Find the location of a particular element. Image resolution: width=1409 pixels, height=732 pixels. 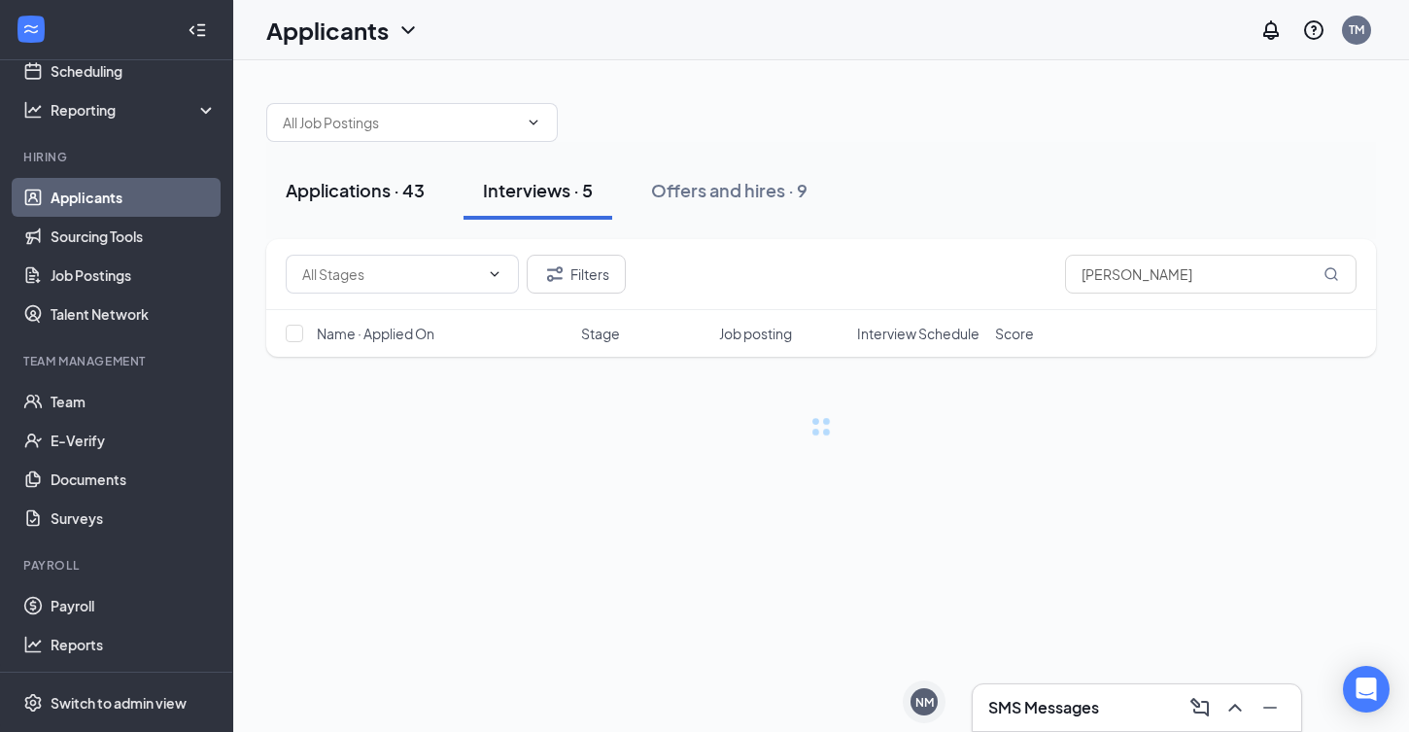

input: Search in interviews is located at coordinates (1211, 274).